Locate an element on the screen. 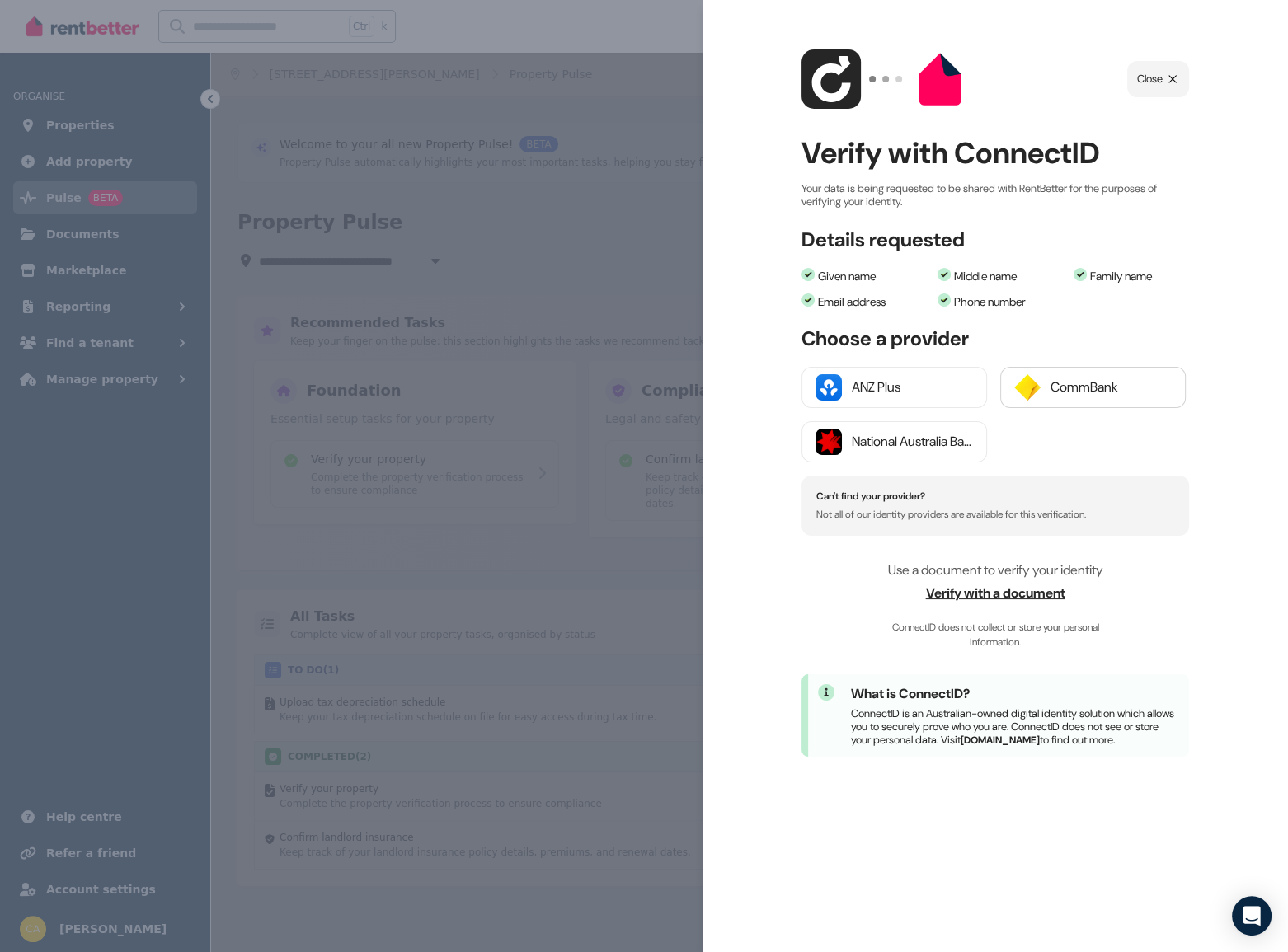  h2: Verify with ConnectID is located at coordinates (995, 154).